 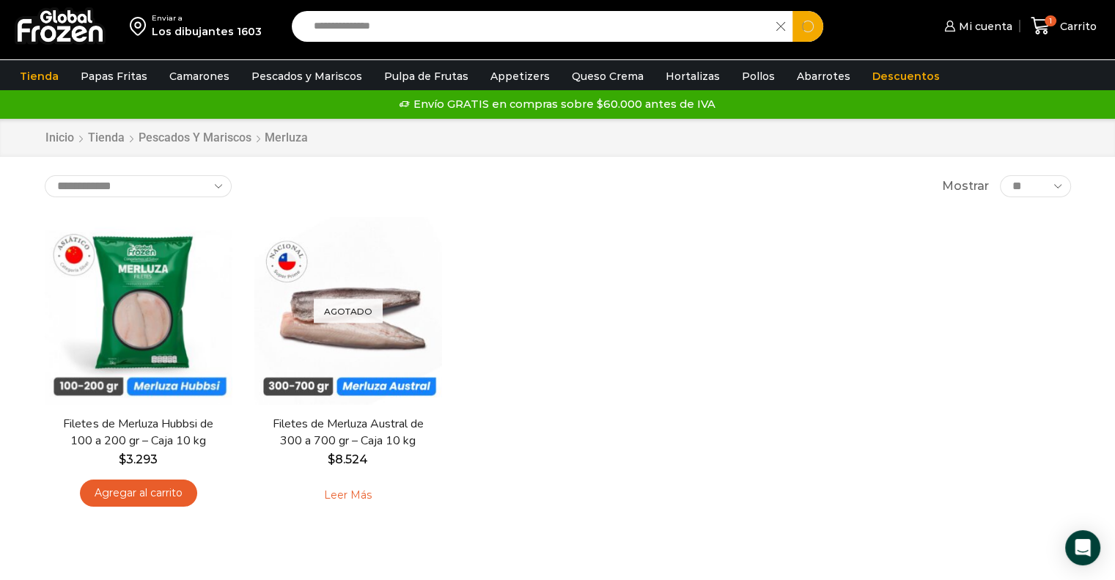 What do you see at coordinates (906, 76) in the screenshot?
I see `a: Descuentos` at bounding box center [906, 76].